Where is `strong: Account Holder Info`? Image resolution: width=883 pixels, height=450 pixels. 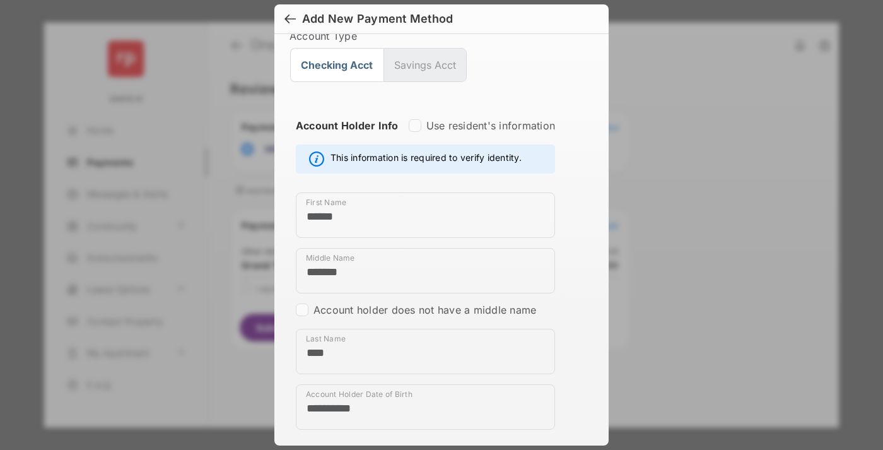 strong: Account Holder Info is located at coordinates (347, 137).